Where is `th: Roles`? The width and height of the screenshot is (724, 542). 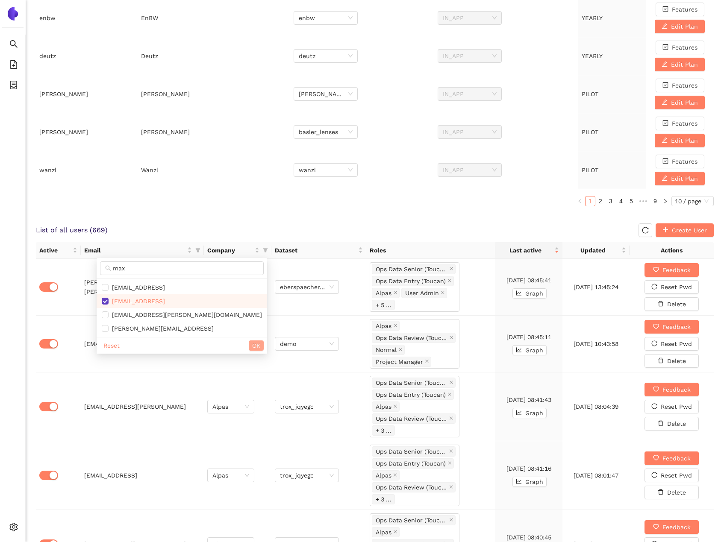
th: Roles is located at coordinates (430, 250).